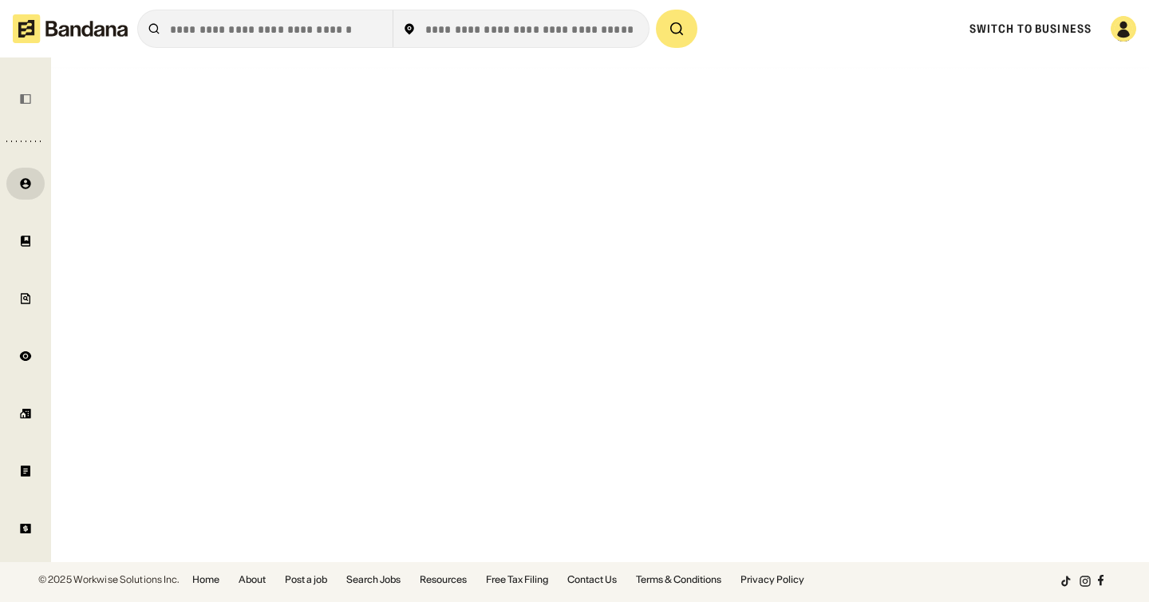 The width and height of the screenshot is (1149, 602). Describe the element at coordinates (678, 579) in the screenshot. I see `a: Terms & Conditions` at that location.